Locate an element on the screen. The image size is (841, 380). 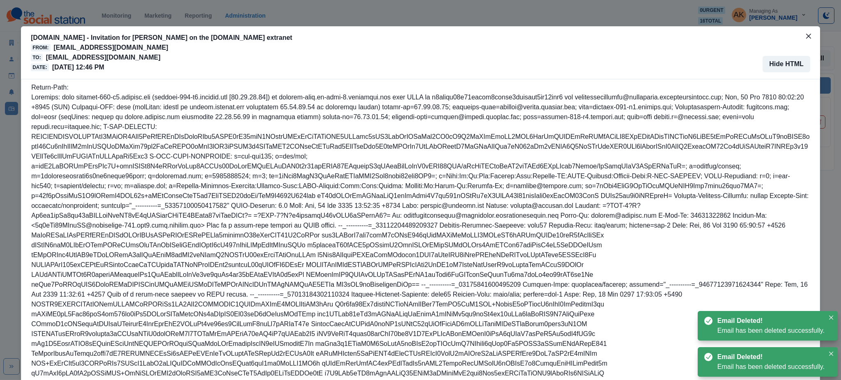
span: Date: is located at coordinates (40, 67).